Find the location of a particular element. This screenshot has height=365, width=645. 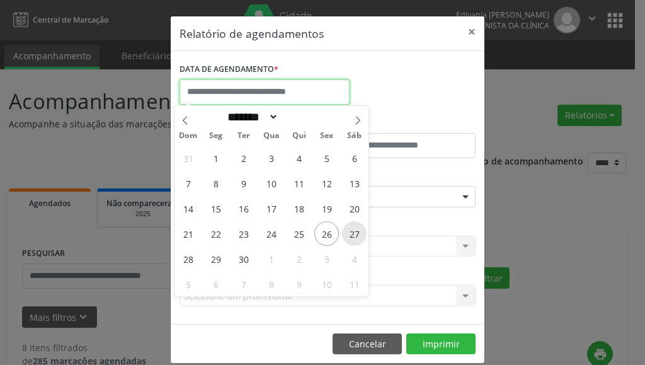

span: Setembro 29, 2025 is located at coordinates (216, 258).